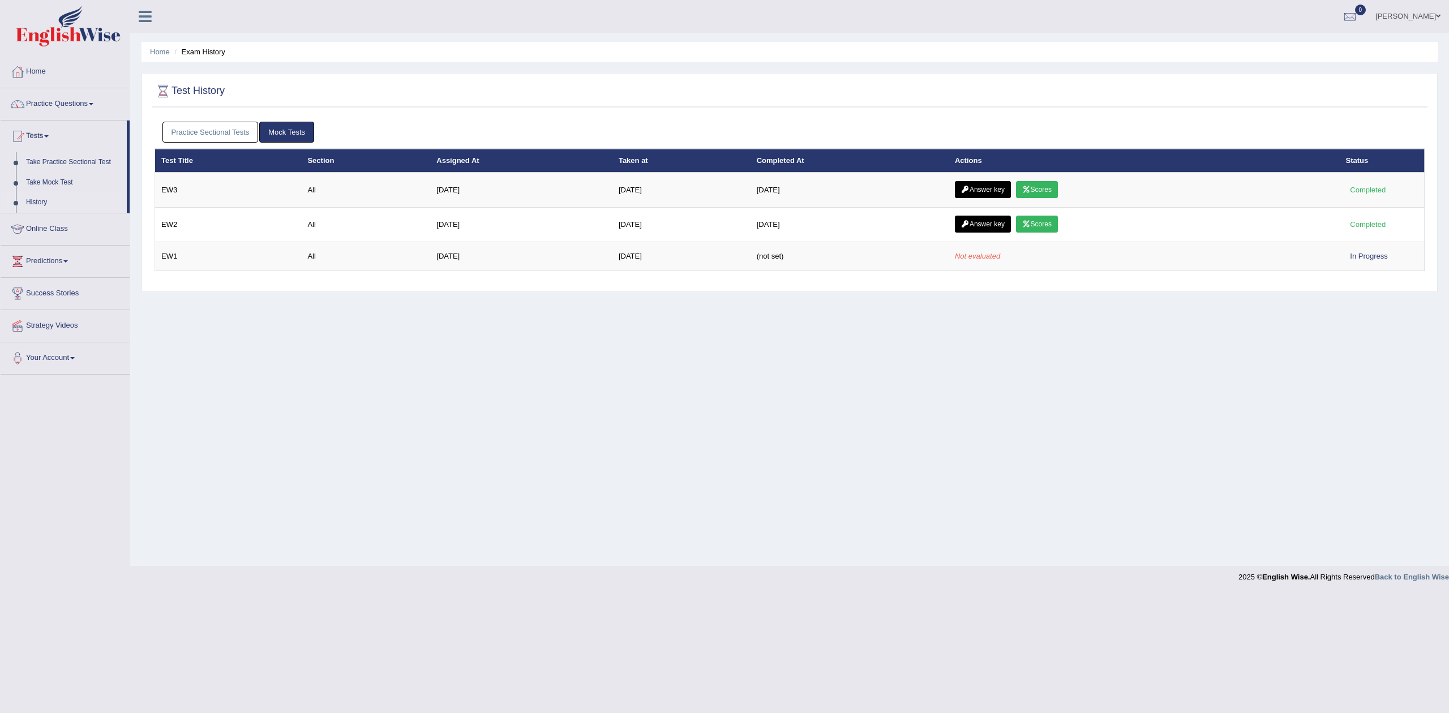 The height and width of the screenshot is (713, 1449). What do you see at coordinates (190, 91) in the screenshot?
I see `h2: Test History` at bounding box center [190, 91].